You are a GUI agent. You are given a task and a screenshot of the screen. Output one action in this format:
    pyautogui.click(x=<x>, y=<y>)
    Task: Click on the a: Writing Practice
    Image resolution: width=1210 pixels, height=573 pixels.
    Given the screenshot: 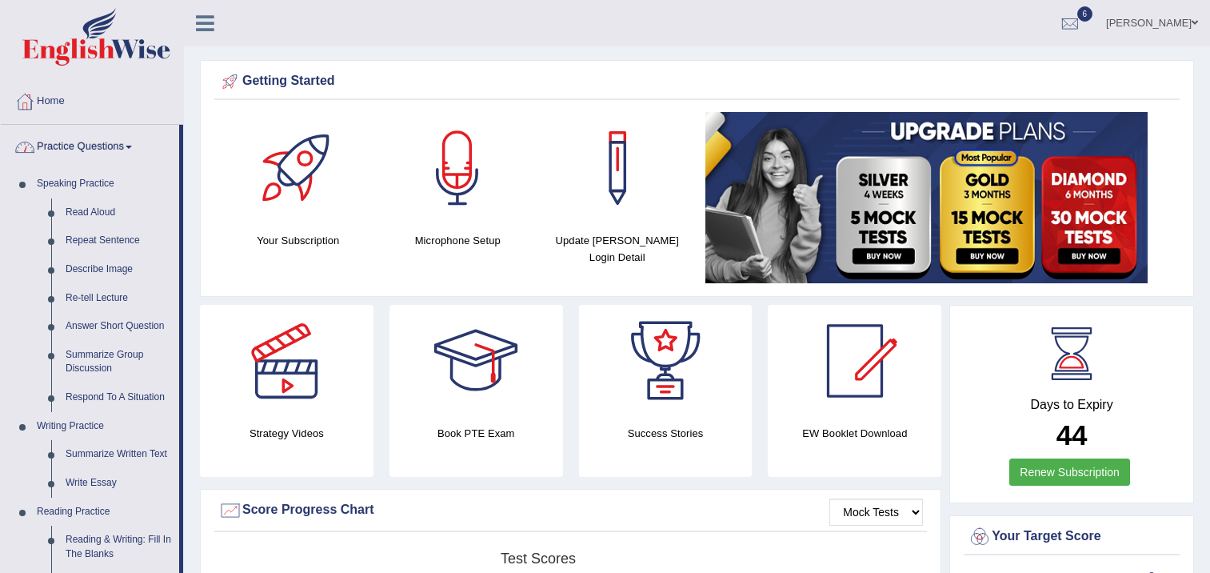 What is the action you would take?
    pyautogui.click(x=104, y=426)
    